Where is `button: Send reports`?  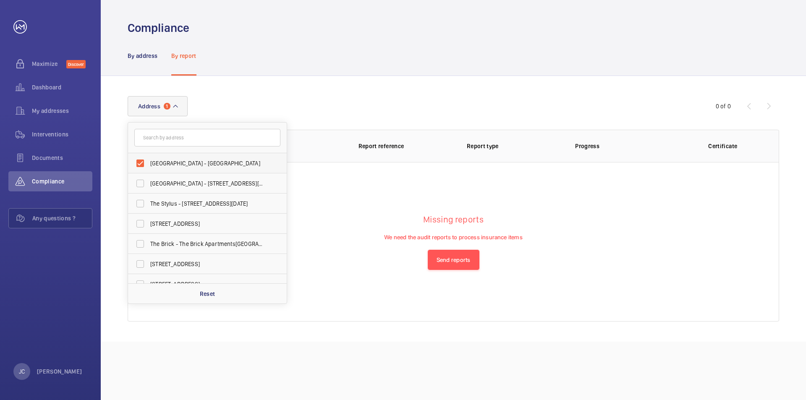
button: Send reports is located at coordinates (453, 260).